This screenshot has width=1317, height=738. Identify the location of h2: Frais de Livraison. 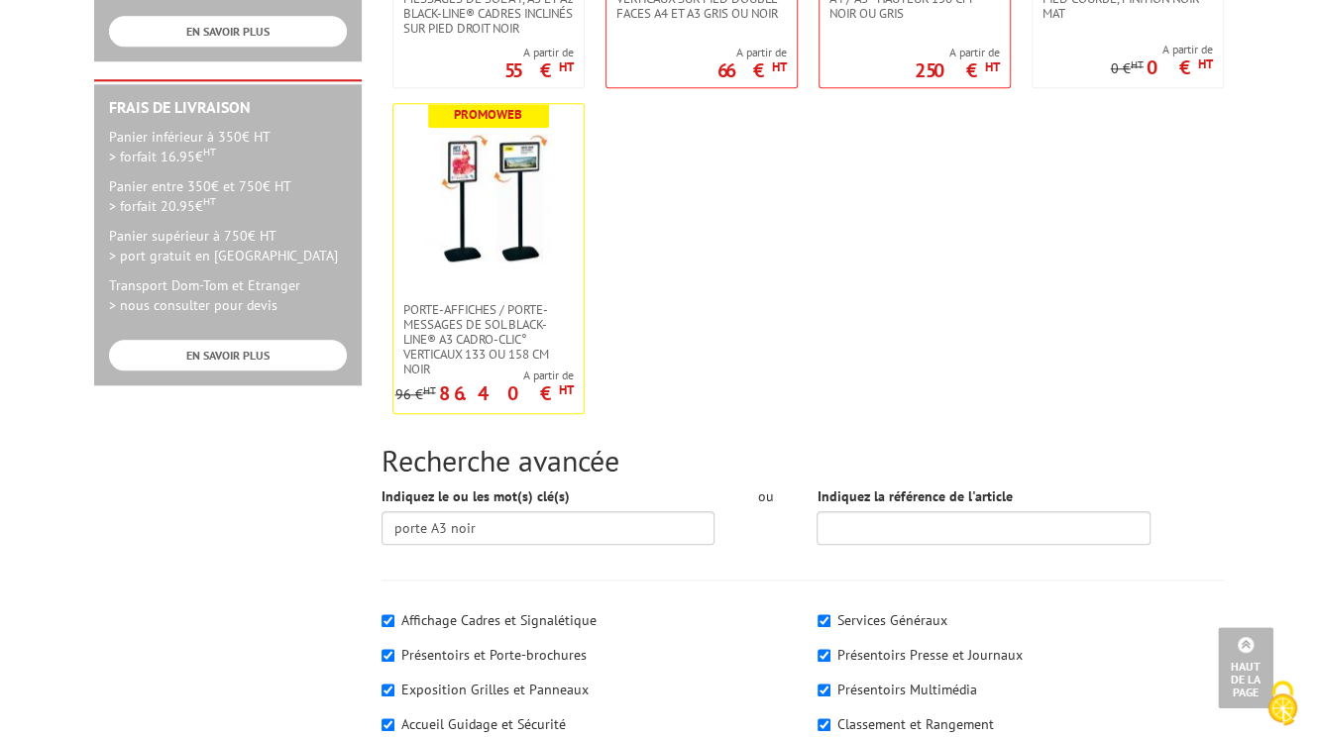
(228, 108).